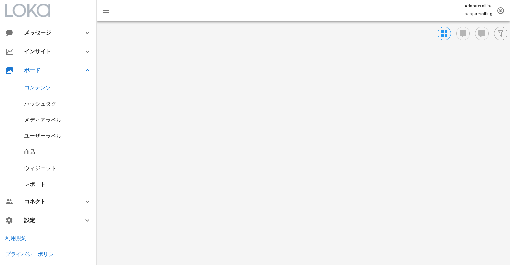 This screenshot has width=510, height=265. Describe the element at coordinates (47, 33) in the screenshot. I see `div: メッセージ` at that location.